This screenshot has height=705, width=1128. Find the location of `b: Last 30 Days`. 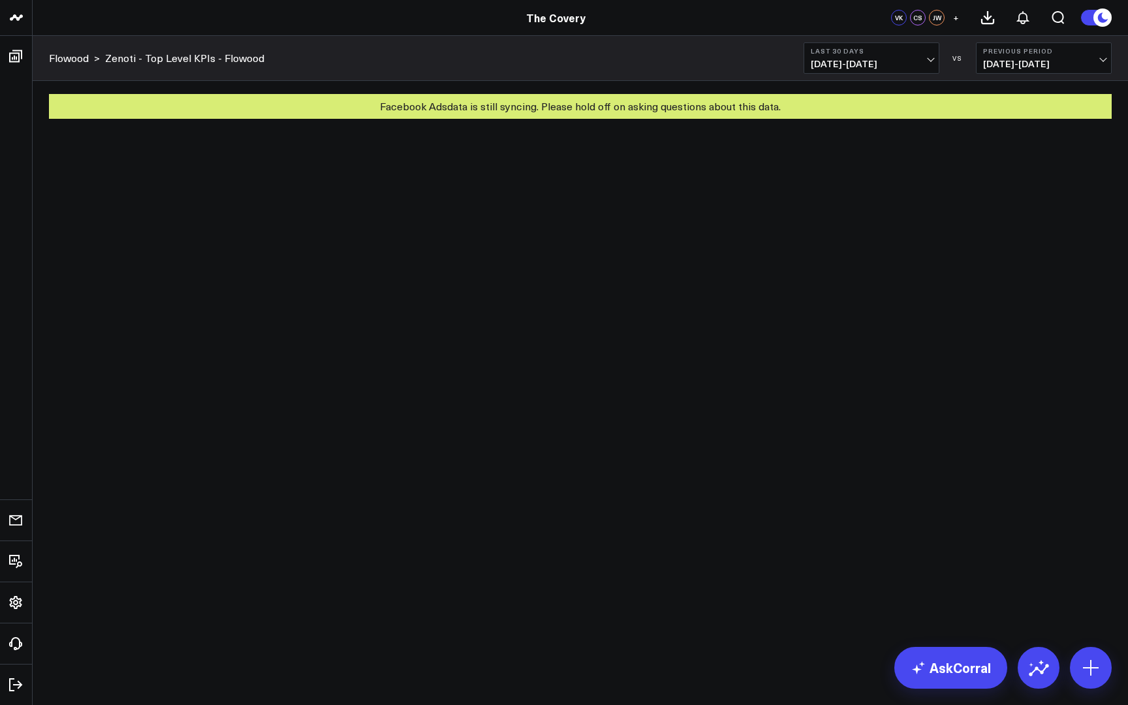

b: Last 30 Days is located at coordinates (872, 51).